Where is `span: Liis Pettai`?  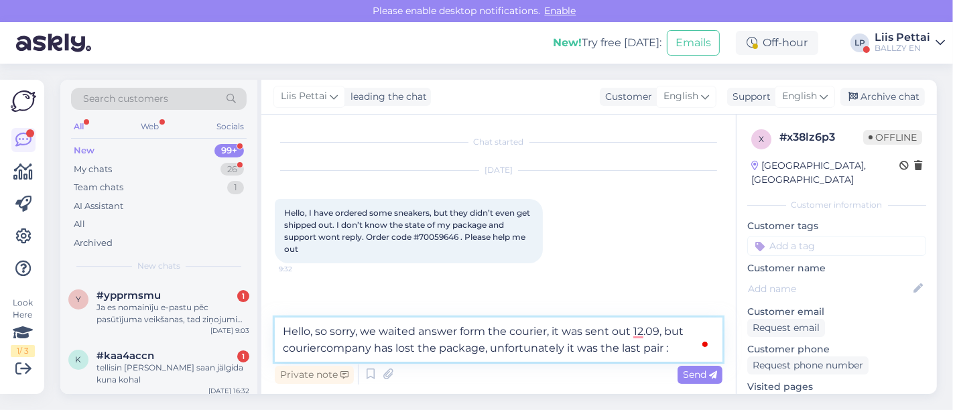
span: Liis Pettai is located at coordinates (304, 97).